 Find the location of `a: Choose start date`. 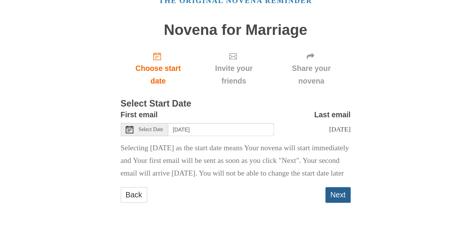

a: Choose start date is located at coordinates (158, 68).